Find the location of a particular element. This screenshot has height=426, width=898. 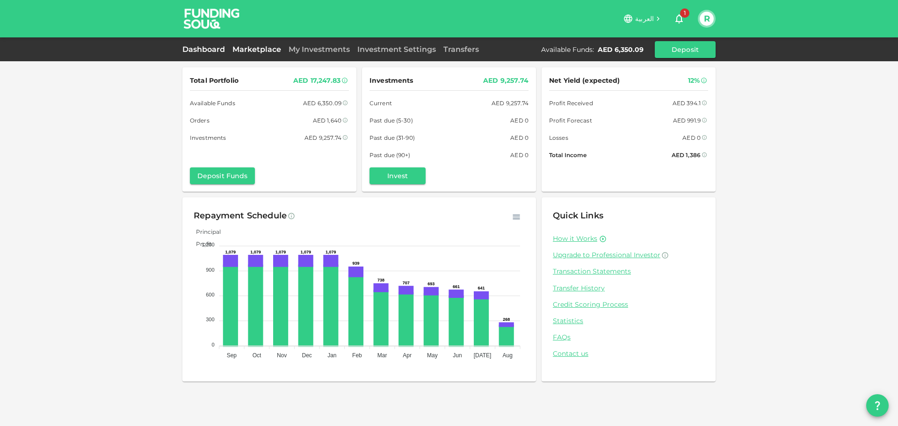

span: Past due (90+) is located at coordinates (390, 155).